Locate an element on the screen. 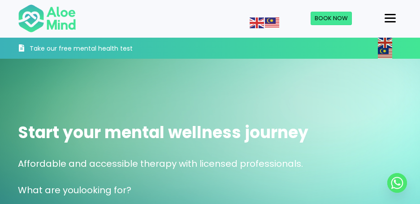 The image size is (420, 204). img: Aloe mind Logo is located at coordinates (47, 18).